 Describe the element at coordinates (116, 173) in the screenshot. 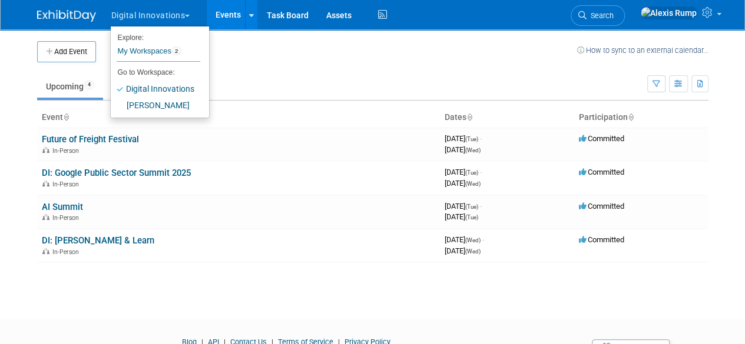

I see `a: DI: Google Public Sector Summit 2025` at that location.